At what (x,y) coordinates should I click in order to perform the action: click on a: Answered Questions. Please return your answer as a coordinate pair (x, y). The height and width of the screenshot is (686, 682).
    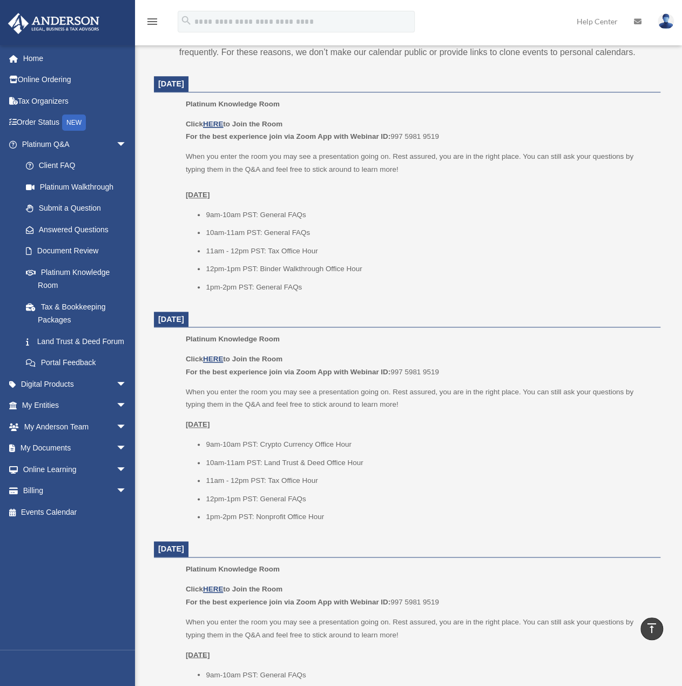
    Looking at the image, I should click on (79, 229).